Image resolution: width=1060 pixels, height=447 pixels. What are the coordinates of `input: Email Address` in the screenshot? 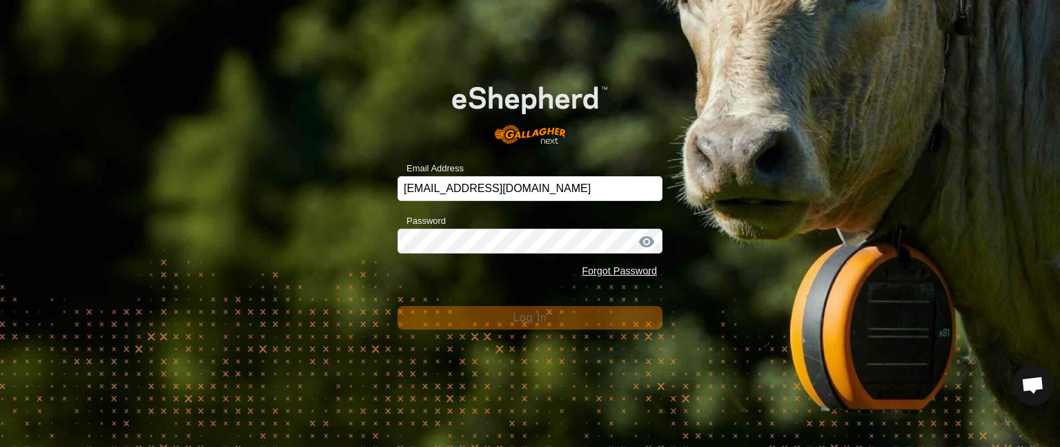 It's located at (530, 188).